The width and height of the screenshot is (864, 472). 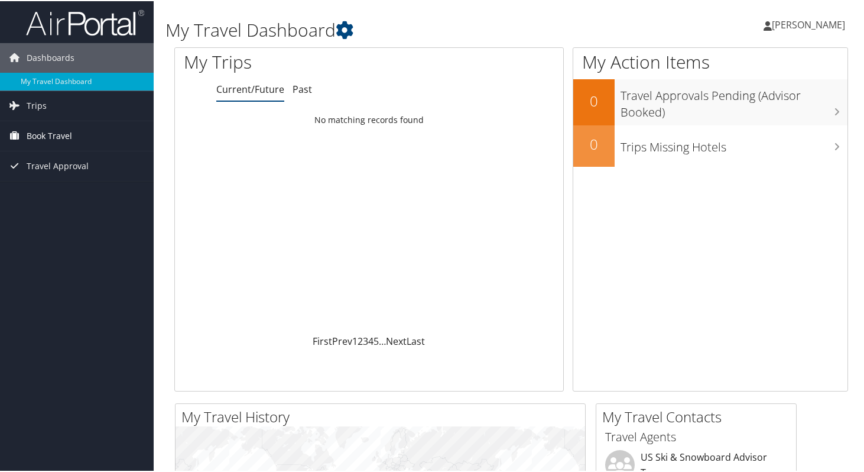 I want to click on h1: My Action Items, so click(x=711, y=61).